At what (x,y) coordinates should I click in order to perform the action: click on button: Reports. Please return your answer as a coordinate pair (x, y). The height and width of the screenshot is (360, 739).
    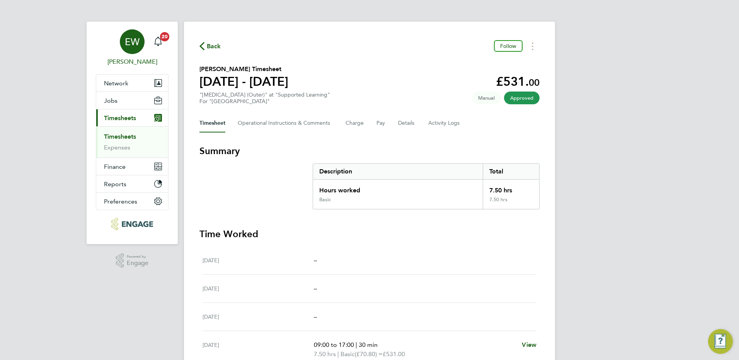
    Looking at the image, I should click on (132, 184).